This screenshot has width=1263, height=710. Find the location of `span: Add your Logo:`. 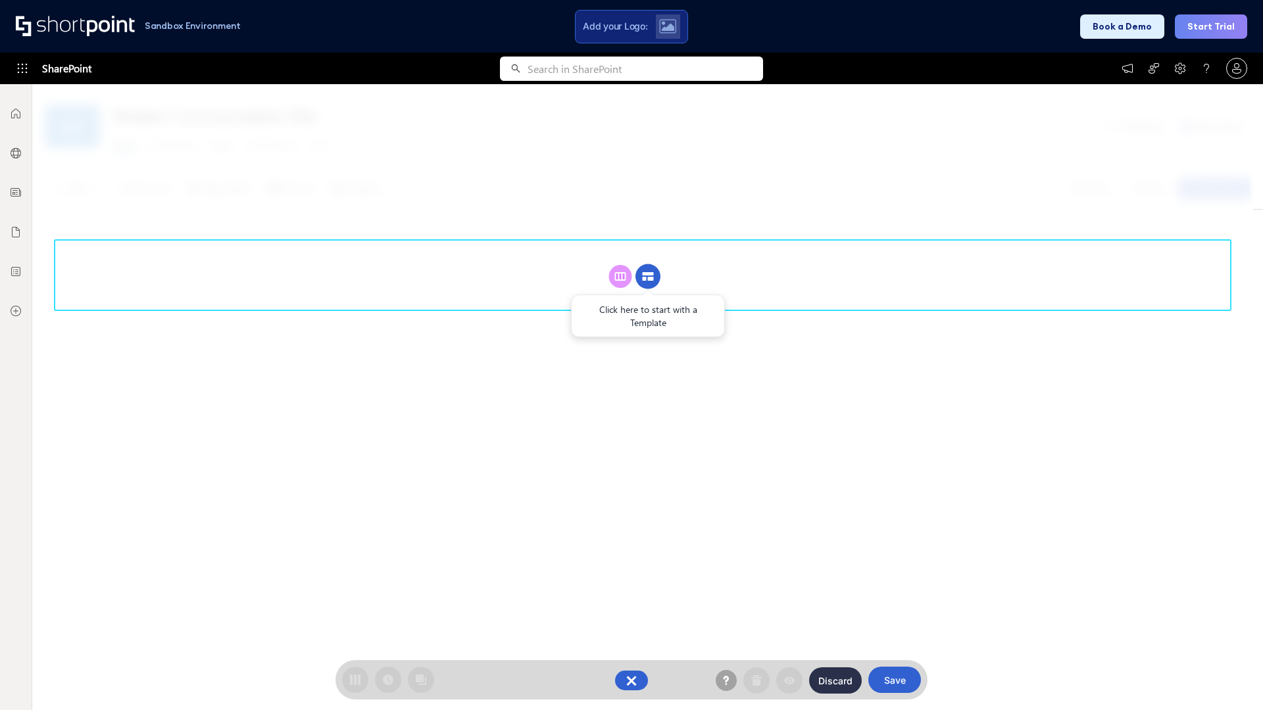

span: Add your Logo: is located at coordinates (615, 26).